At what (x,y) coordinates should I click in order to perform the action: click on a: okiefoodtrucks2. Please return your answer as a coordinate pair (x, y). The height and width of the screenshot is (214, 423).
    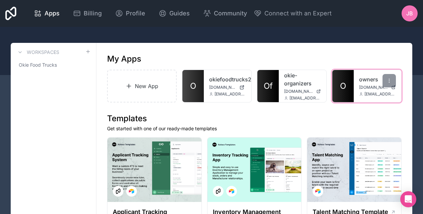
    Looking at the image, I should click on (227, 79).